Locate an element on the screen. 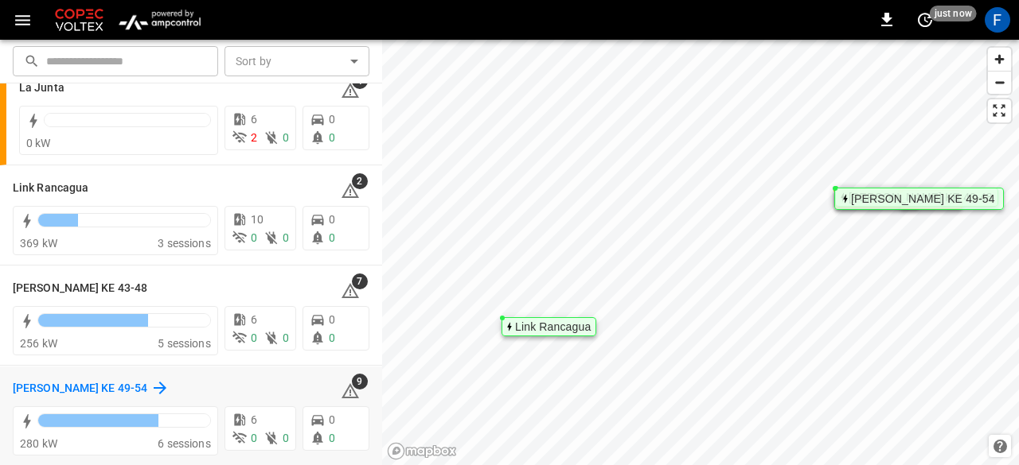  button: set refresh interval is located at coordinates (925, 20).